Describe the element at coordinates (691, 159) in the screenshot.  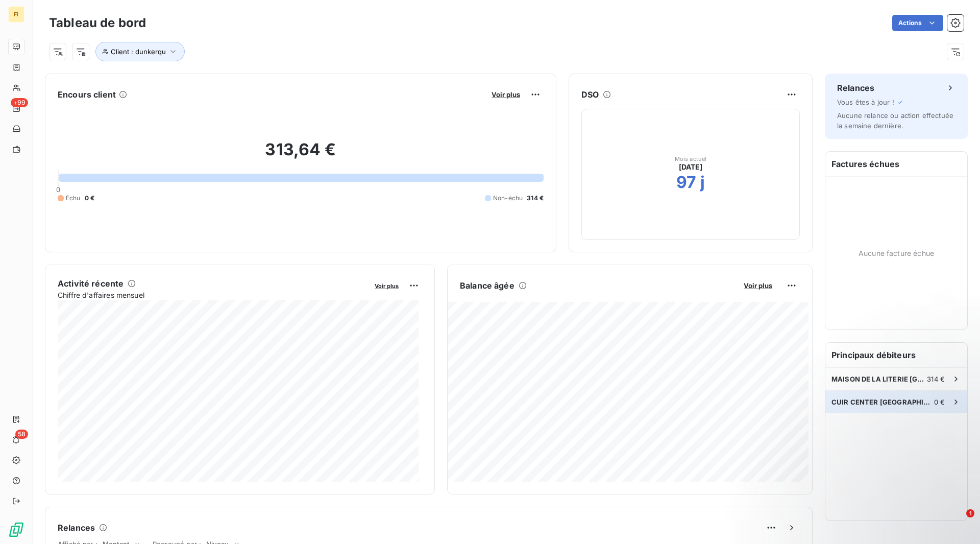
I see `span: Mois actuel` at that location.